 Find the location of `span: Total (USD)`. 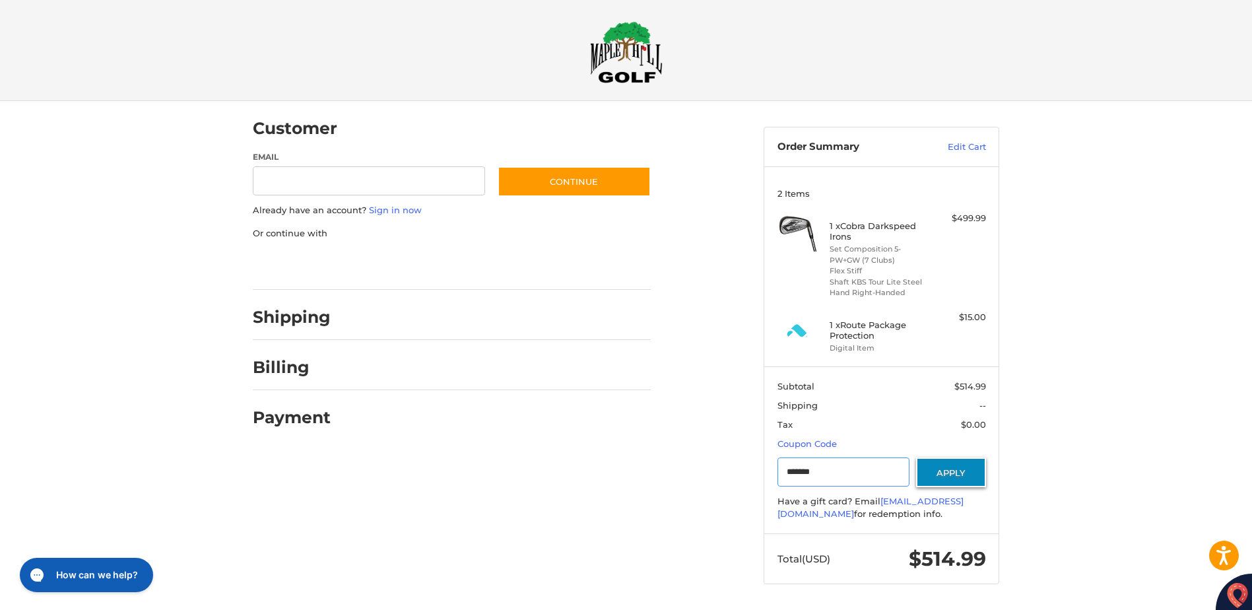

span: Total (USD) is located at coordinates (804, 558).